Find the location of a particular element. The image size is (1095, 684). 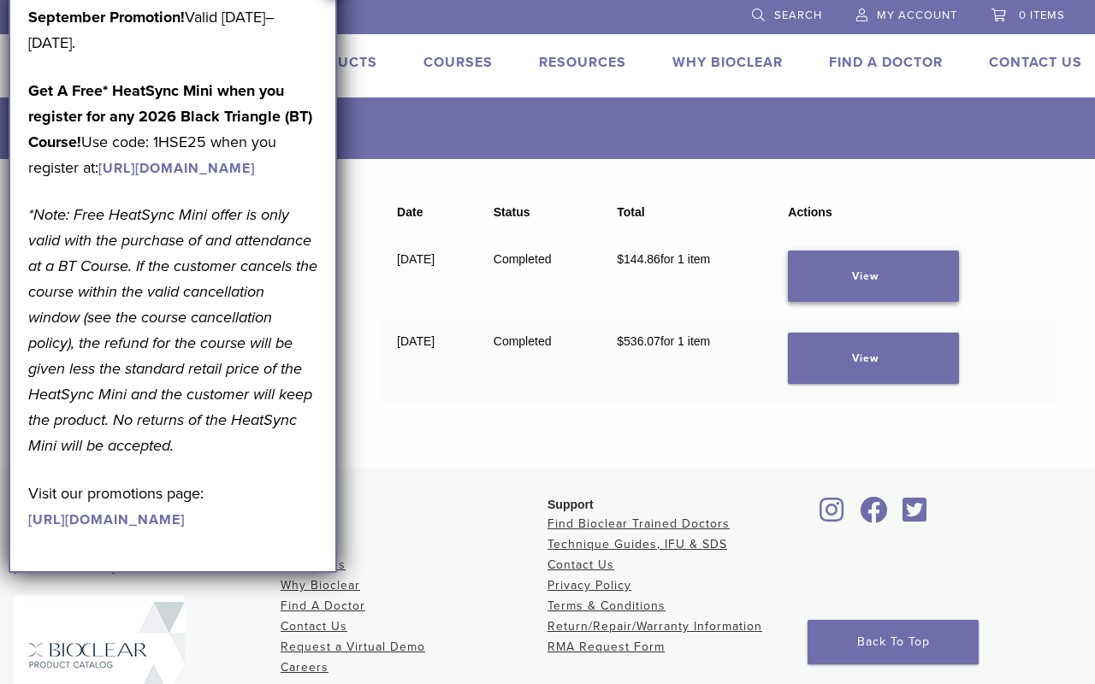

a: Privacy Policy is located at coordinates (589, 585).